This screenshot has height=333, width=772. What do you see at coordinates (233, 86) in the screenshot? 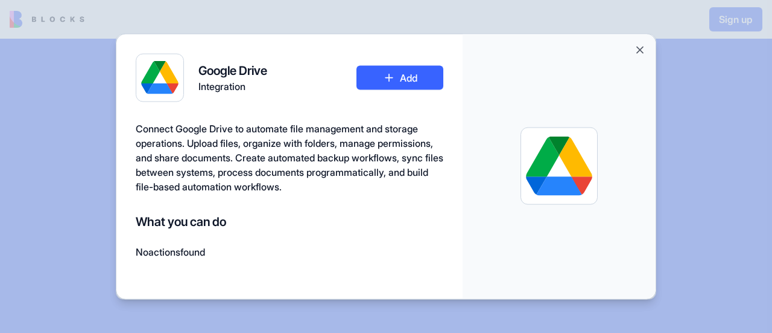
I see `span: Integration` at bounding box center [233, 86].